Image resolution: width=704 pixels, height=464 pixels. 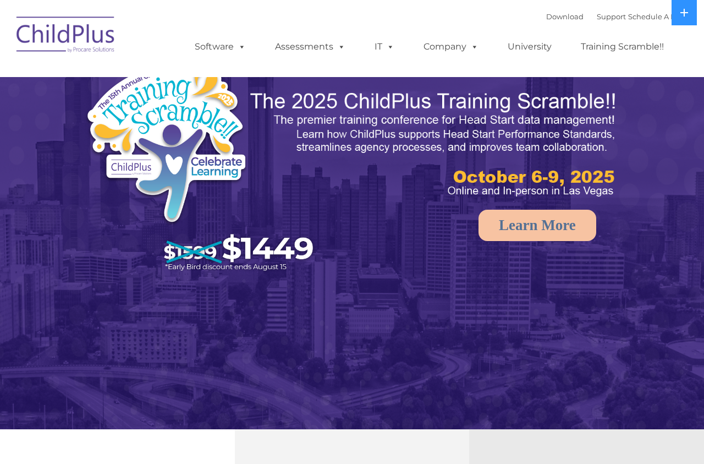 I want to click on a: Assessments, so click(x=310, y=47).